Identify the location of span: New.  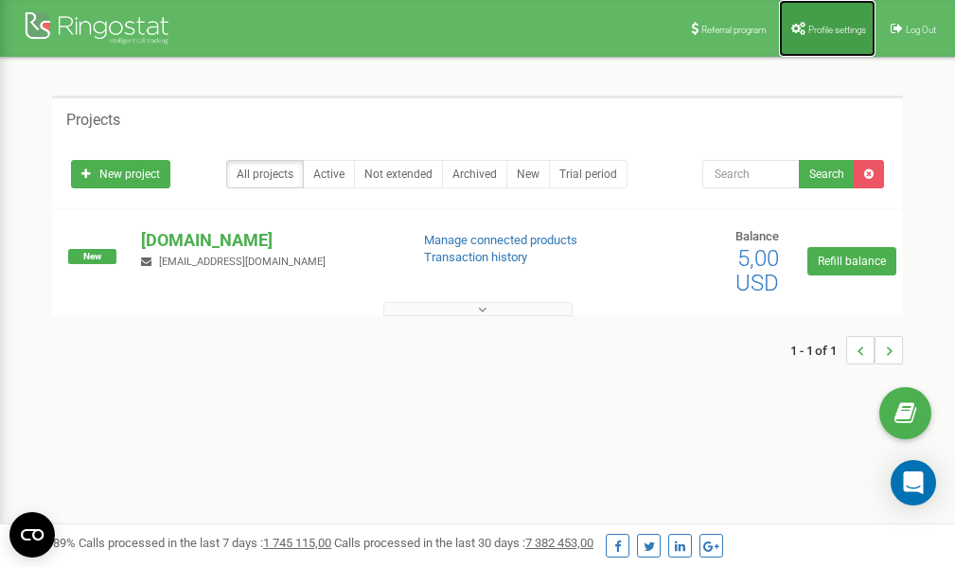
(92, 257).